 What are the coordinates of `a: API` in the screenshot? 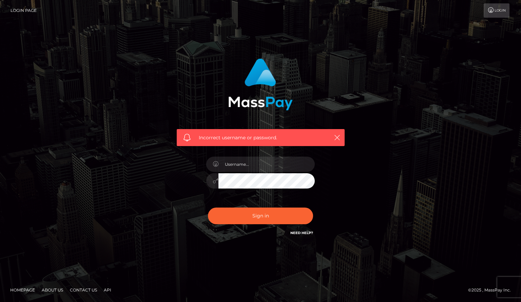 It's located at (108, 289).